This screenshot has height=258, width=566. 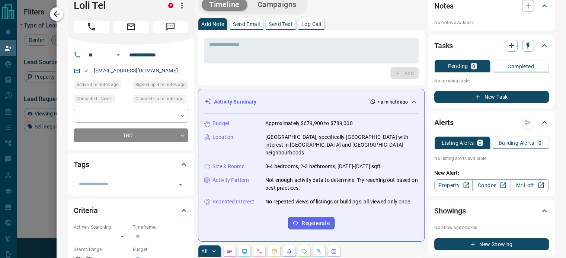 What do you see at coordinates (457, 66) in the screenshot?
I see `p: Pending` at bounding box center [457, 66].